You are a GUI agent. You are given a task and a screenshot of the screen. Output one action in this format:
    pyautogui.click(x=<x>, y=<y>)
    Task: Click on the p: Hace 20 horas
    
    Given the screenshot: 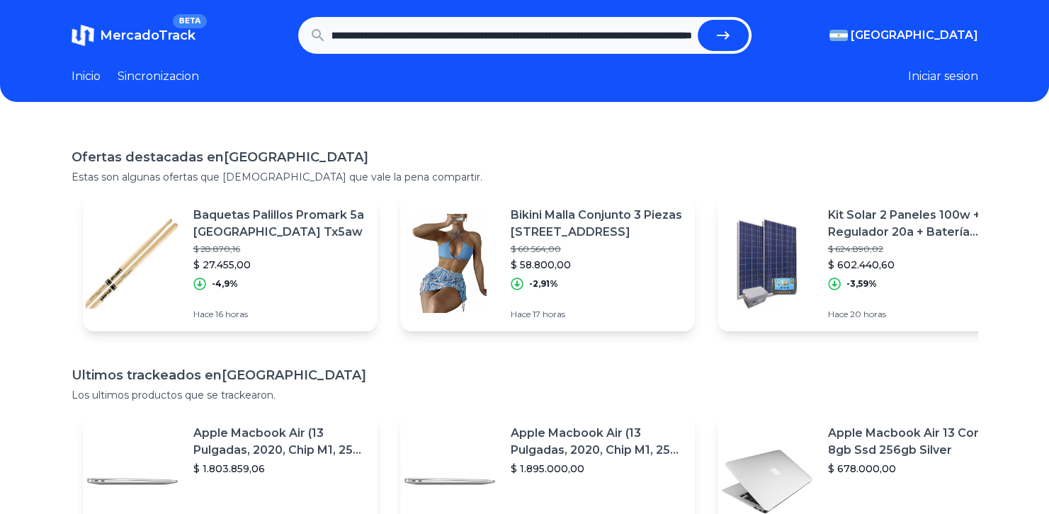 What is the action you would take?
    pyautogui.click(x=914, y=314)
    